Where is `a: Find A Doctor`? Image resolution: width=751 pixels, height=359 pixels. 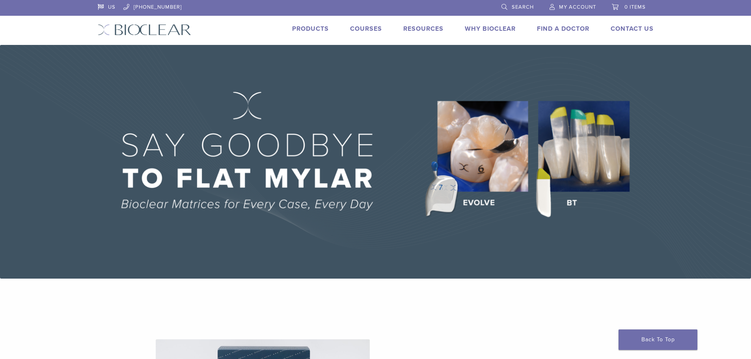 a: Find A Doctor is located at coordinates (563, 29).